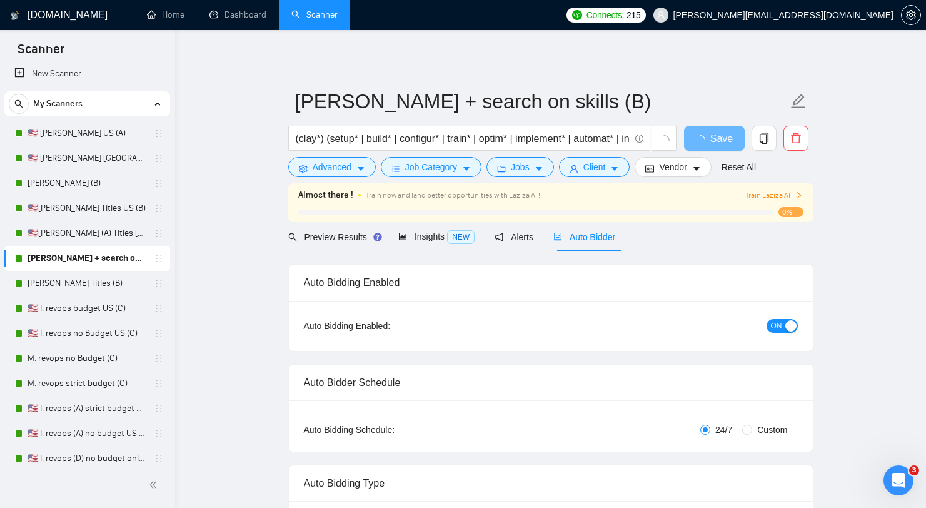 The height and width of the screenshot is (508, 926). What do you see at coordinates (714, 138) in the screenshot?
I see `button: Save` at bounding box center [714, 138].